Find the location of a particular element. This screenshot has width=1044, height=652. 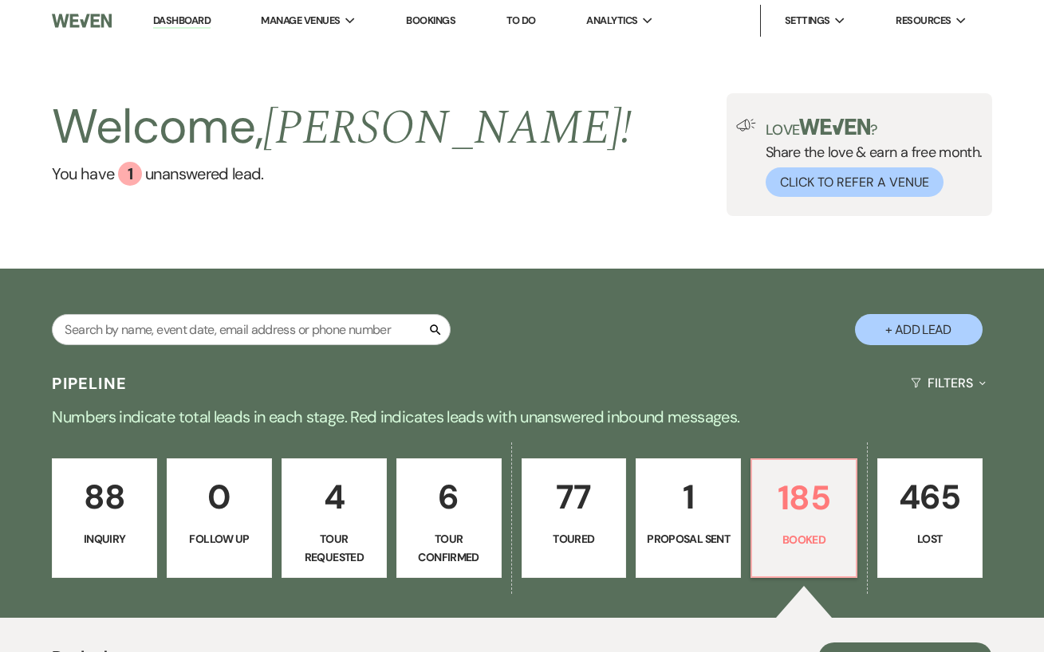

p: Lost is located at coordinates (930, 539).